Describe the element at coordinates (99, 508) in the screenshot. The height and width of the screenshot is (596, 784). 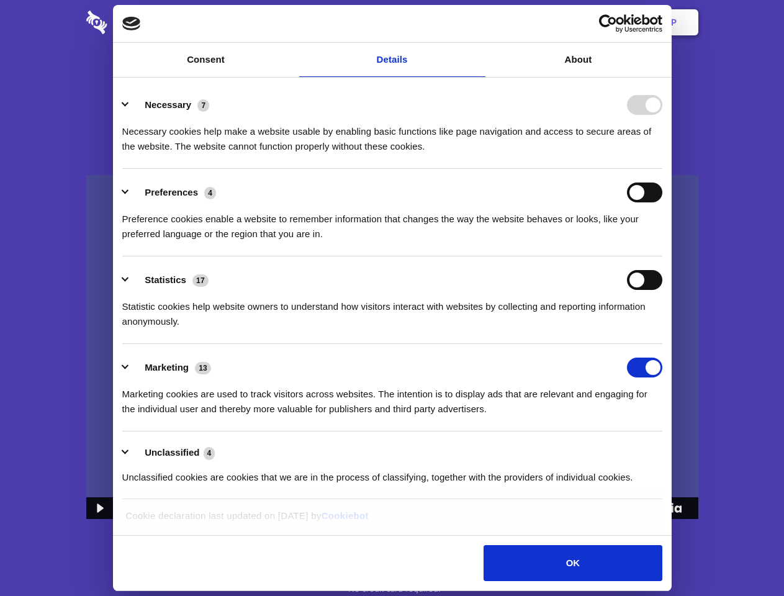
I see `button: Play Video` at that location.